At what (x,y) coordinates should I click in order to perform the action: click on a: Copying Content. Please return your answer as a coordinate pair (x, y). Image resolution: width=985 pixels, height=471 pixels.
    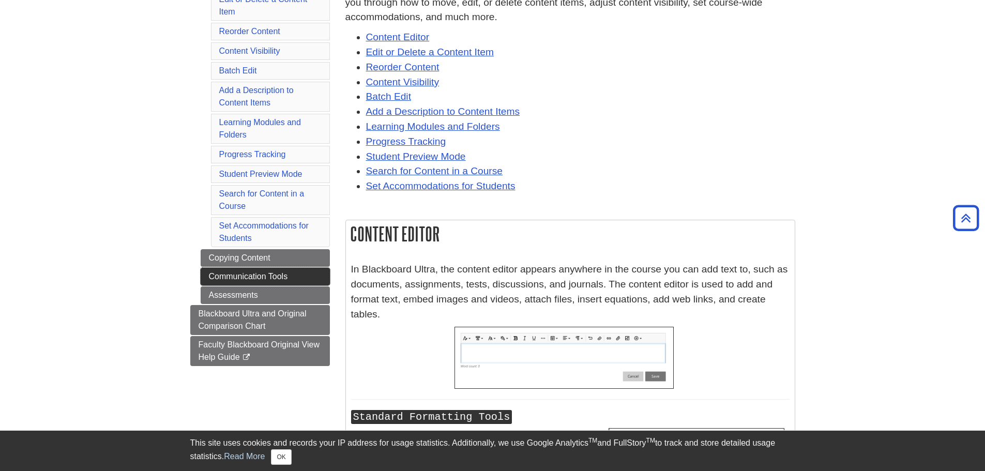
    Looking at the image, I should click on (265, 258).